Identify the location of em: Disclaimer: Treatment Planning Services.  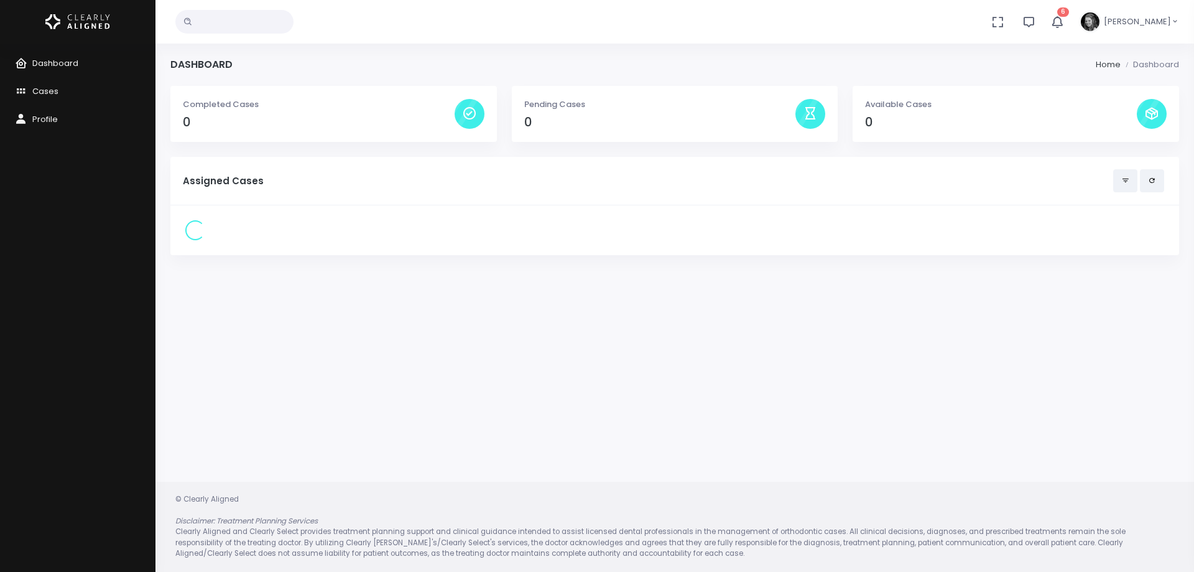
(246, 521).